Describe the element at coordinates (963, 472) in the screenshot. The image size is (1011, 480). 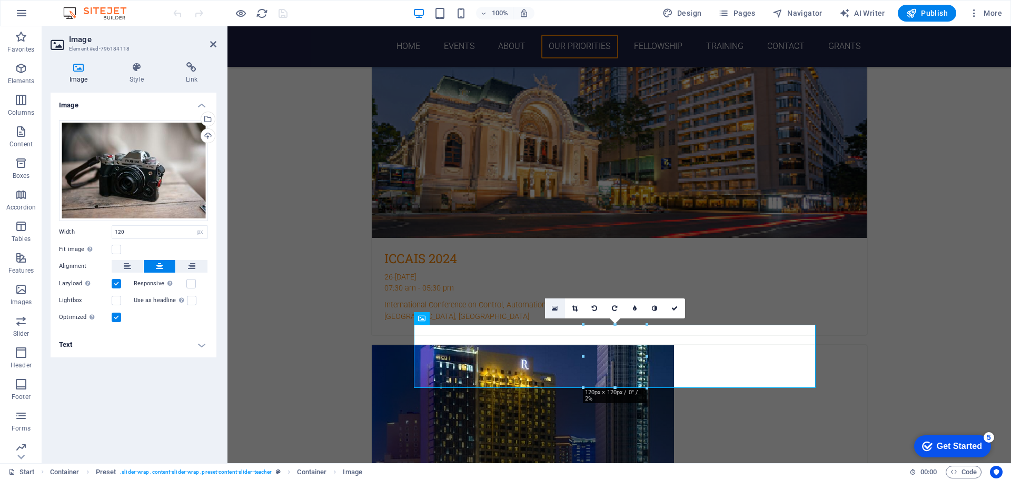
I see `span: Code` at that location.